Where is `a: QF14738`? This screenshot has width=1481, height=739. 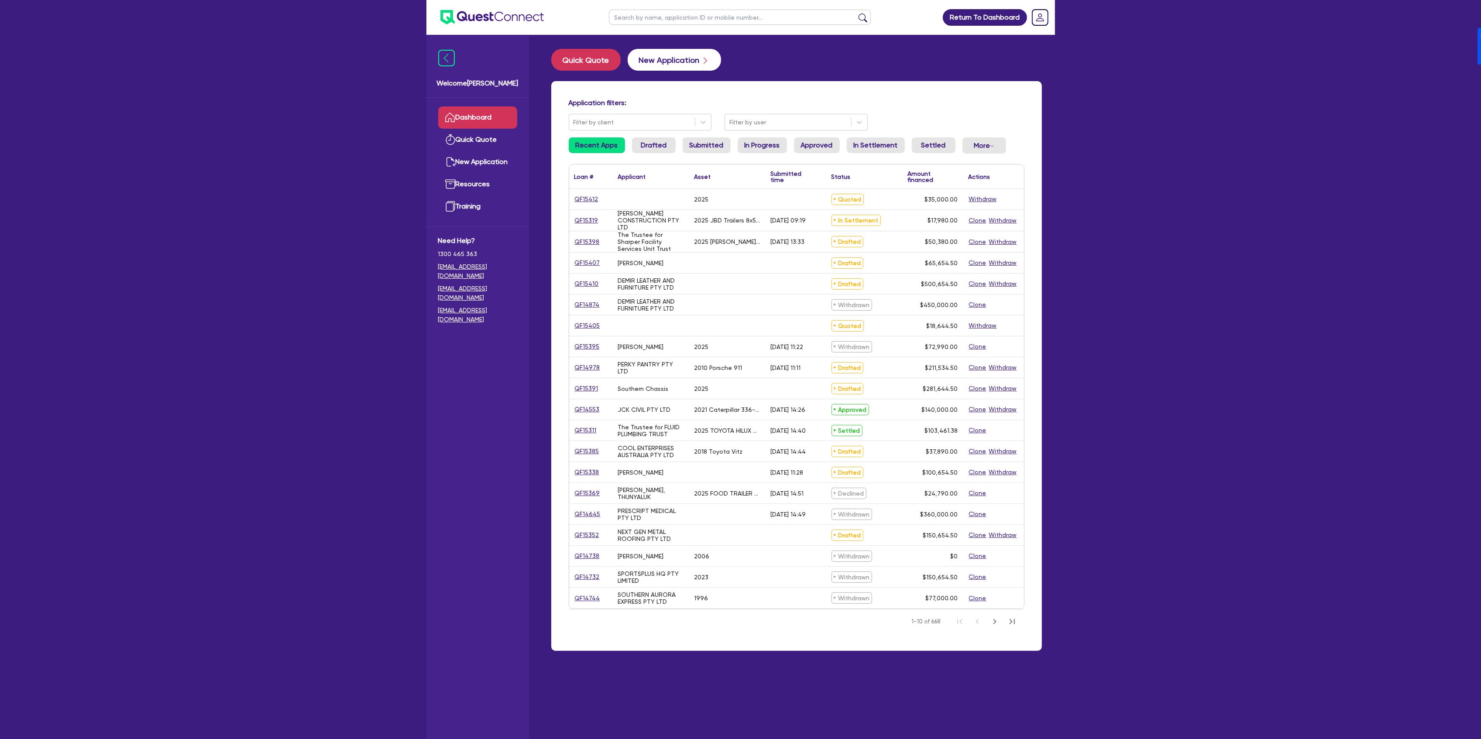
a: QF14738 is located at coordinates (587, 556).